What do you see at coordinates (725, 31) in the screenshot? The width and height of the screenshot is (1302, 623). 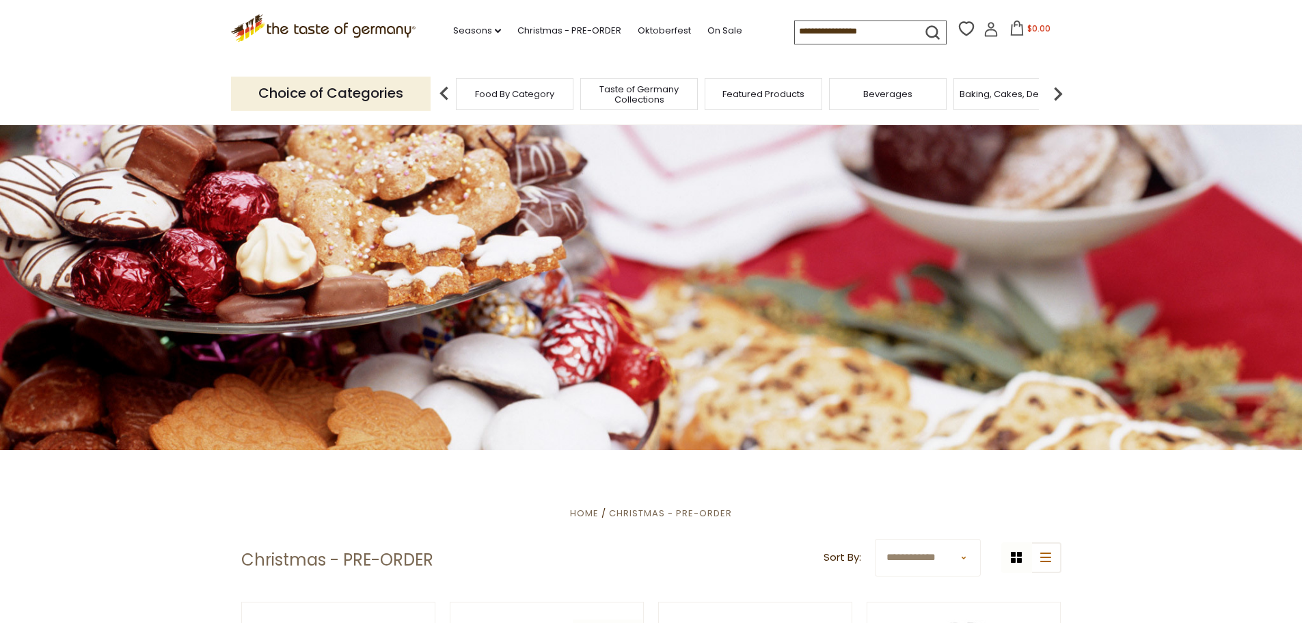 I see `a: On Sale` at bounding box center [725, 31].